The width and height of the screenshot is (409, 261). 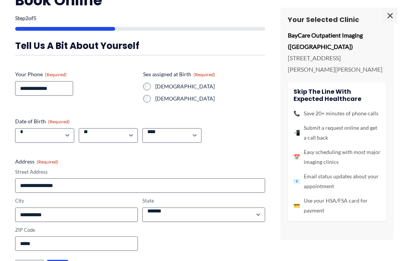 I want to click on p: Step of, so click(x=140, y=18).